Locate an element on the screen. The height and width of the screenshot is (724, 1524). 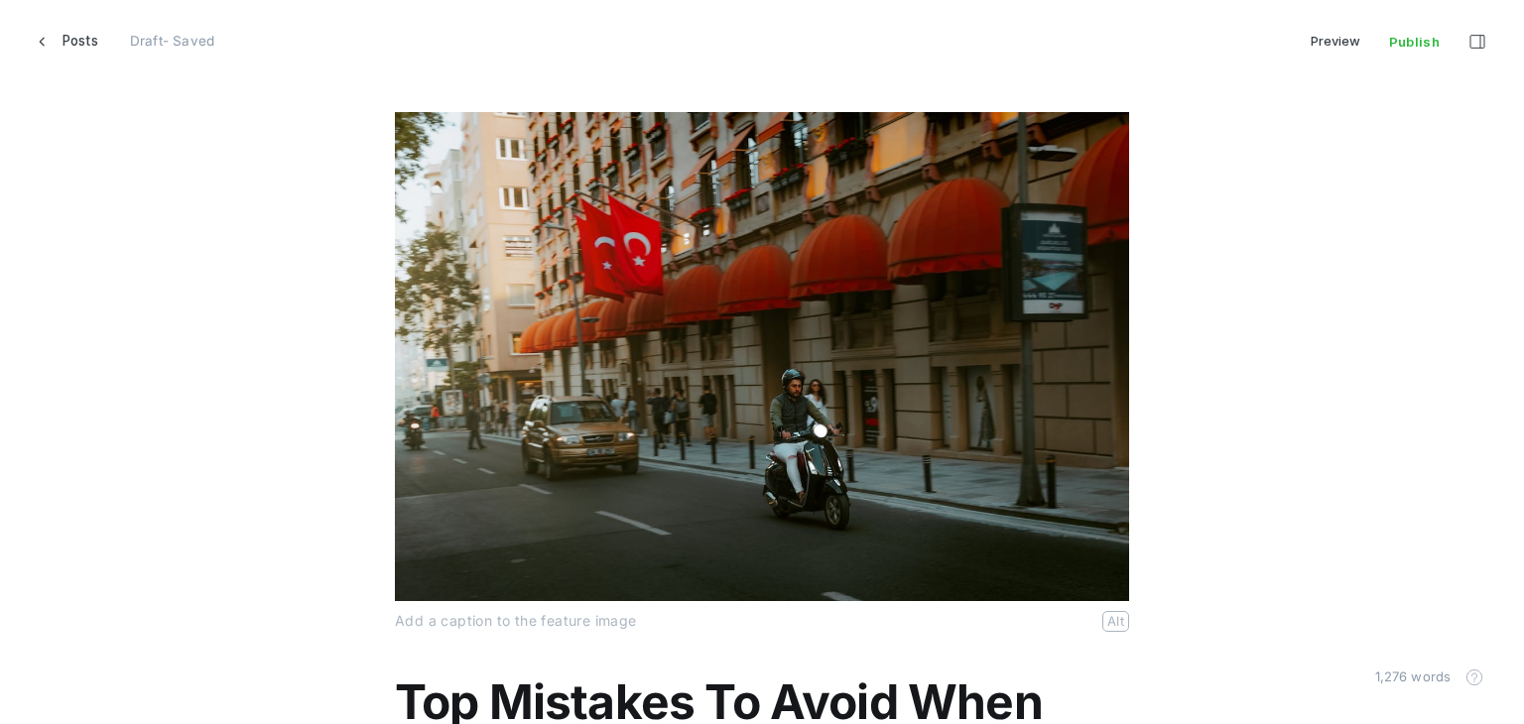
div: Draft - Saved is located at coordinates (172, 41).